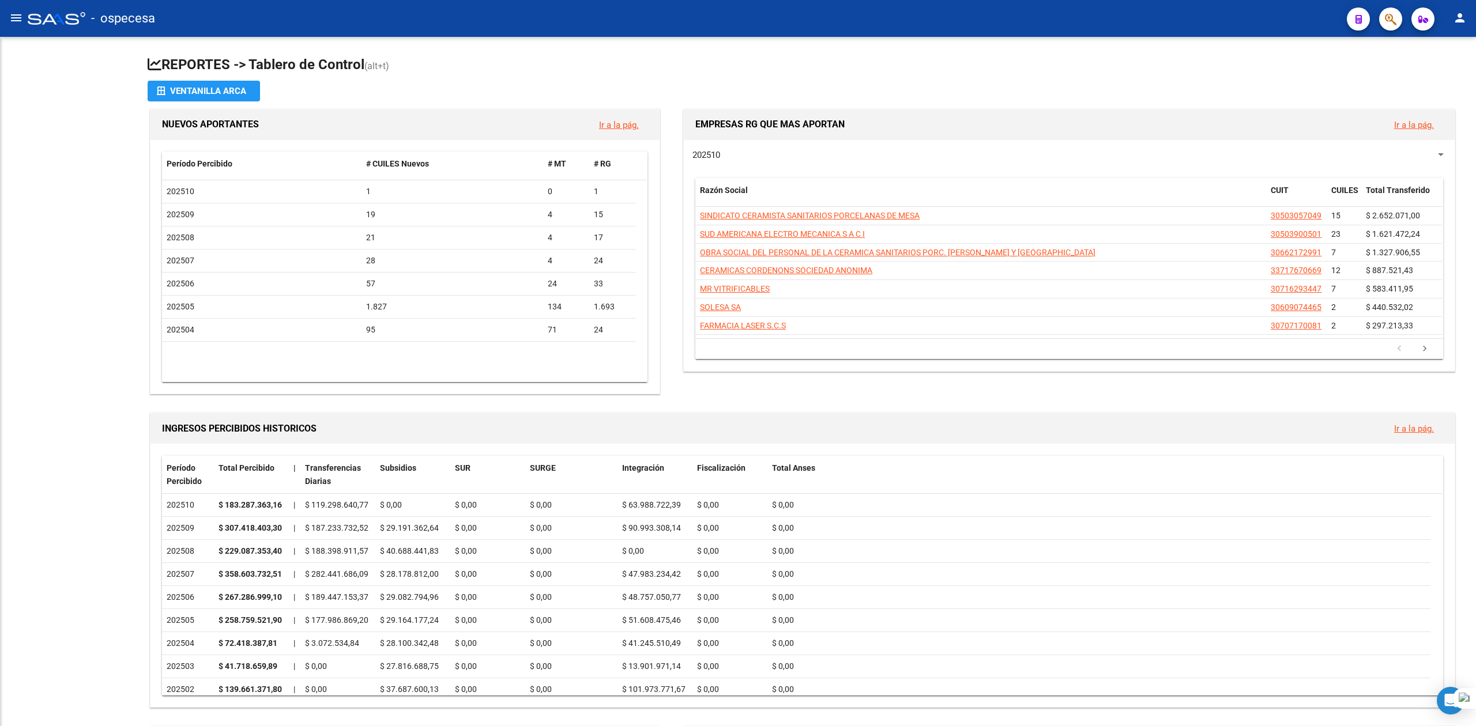  What do you see at coordinates (332, 643) in the screenshot?
I see `span: $ 3.072.534,84` at bounding box center [332, 643].